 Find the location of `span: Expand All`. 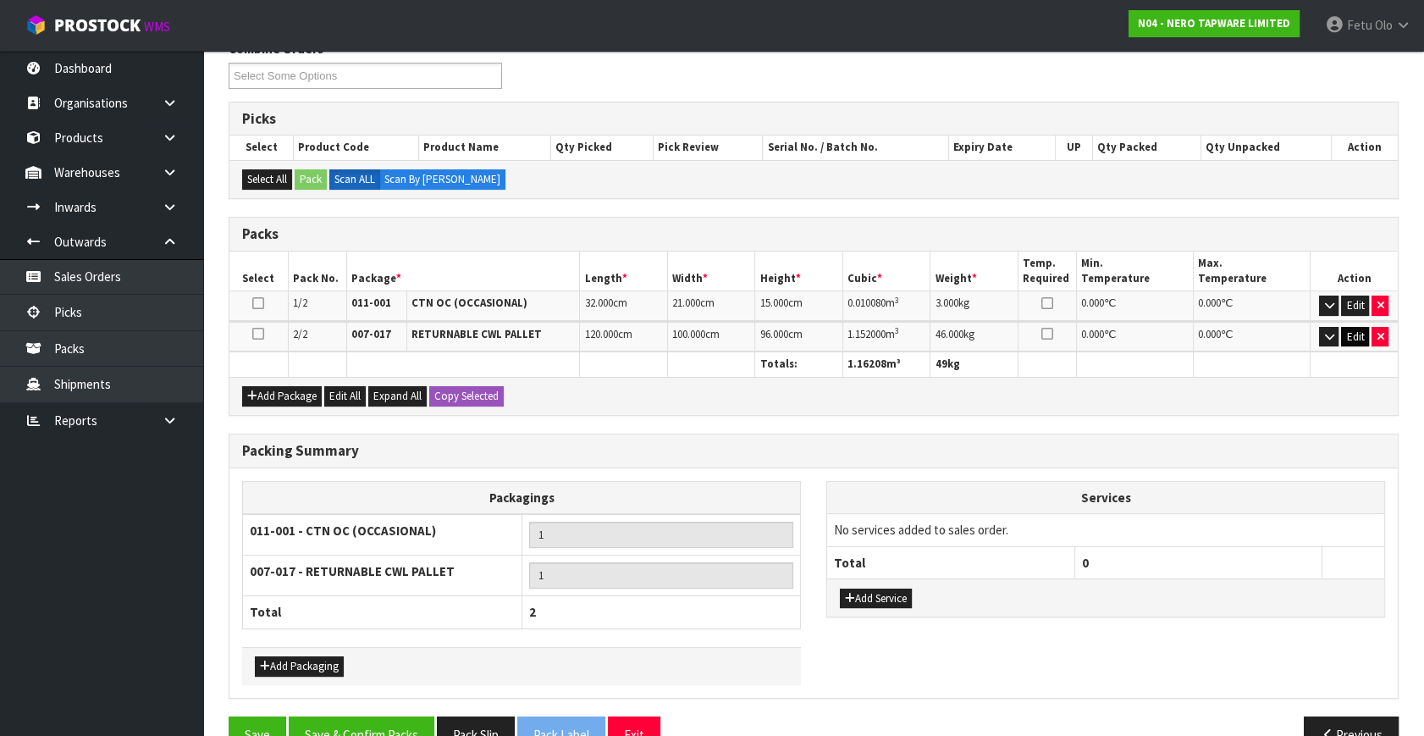

span: Expand All is located at coordinates (397, 395).